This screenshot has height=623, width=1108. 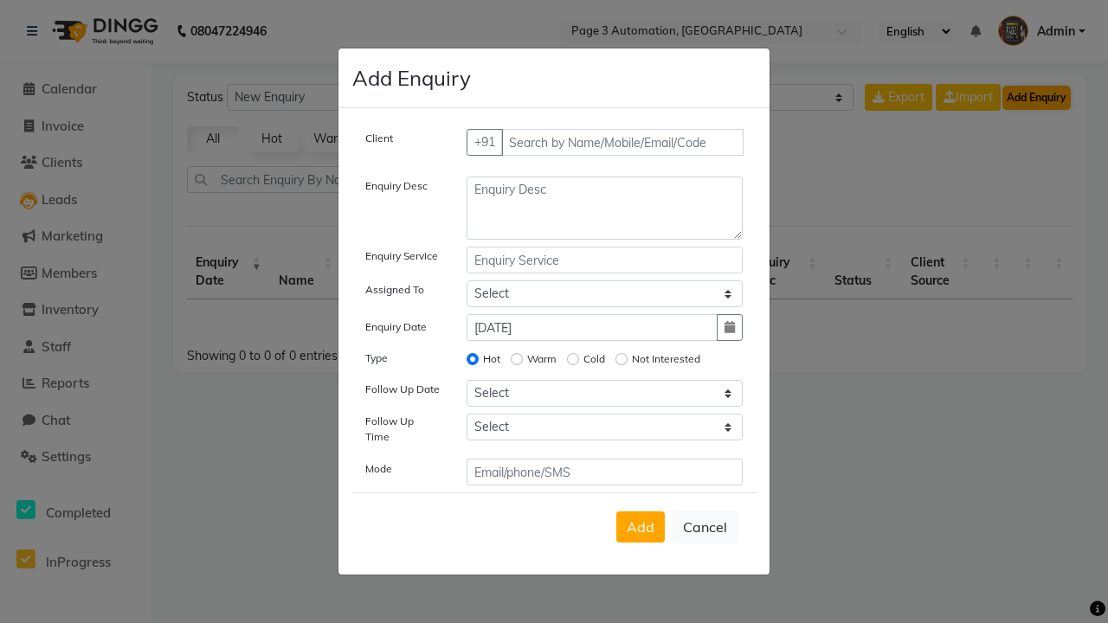 What do you see at coordinates (622, 142) in the screenshot?
I see `input: Search by Name/Mobile/Email/Code` at bounding box center [622, 142].